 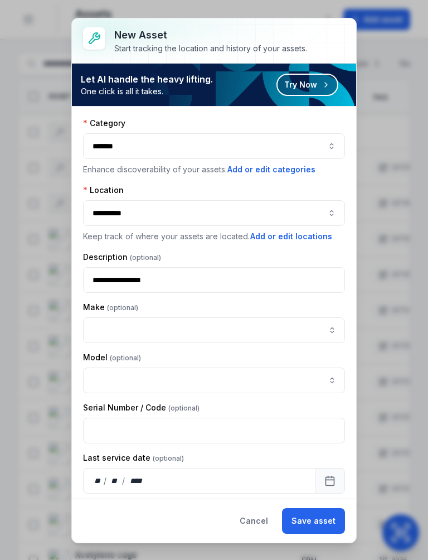 What do you see at coordinates (98, 481) in the screenshot?
I see `div: day,` at bounding box center [98, 481].